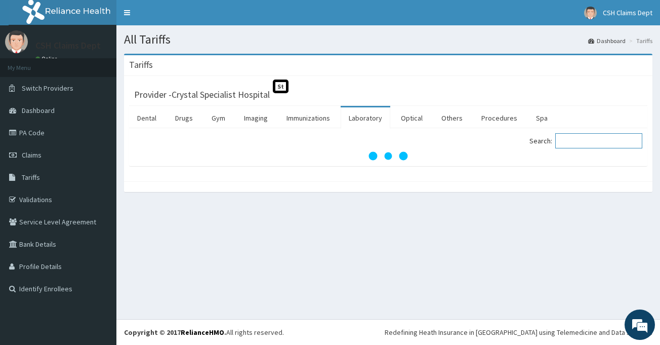 The width and height of the screenshot is (660, 345). Describe the element at coordinates (31, 155) in the screenshot. I see `span: Claims` at that location.